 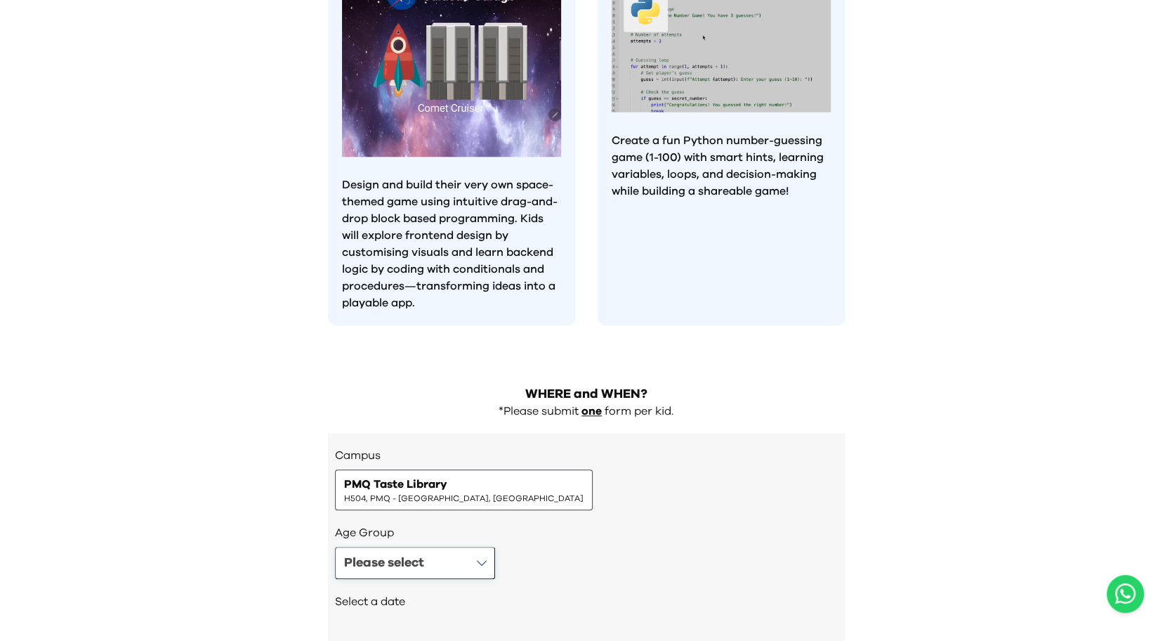 I want to click on h3: Campus, so click(x=587, y=455).